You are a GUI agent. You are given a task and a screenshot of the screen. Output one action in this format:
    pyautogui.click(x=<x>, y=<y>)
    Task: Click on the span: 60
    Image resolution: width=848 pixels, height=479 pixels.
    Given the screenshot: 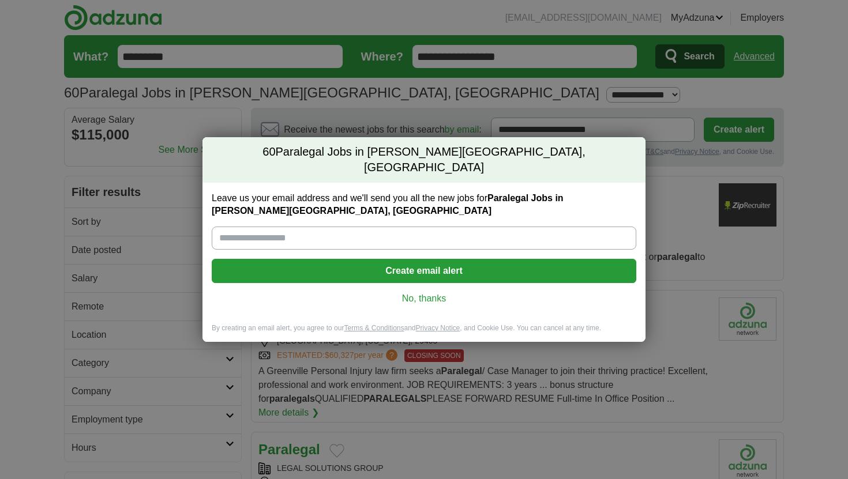 What is the action you would take?
    pyautogui.click(x=269, y=152)
    